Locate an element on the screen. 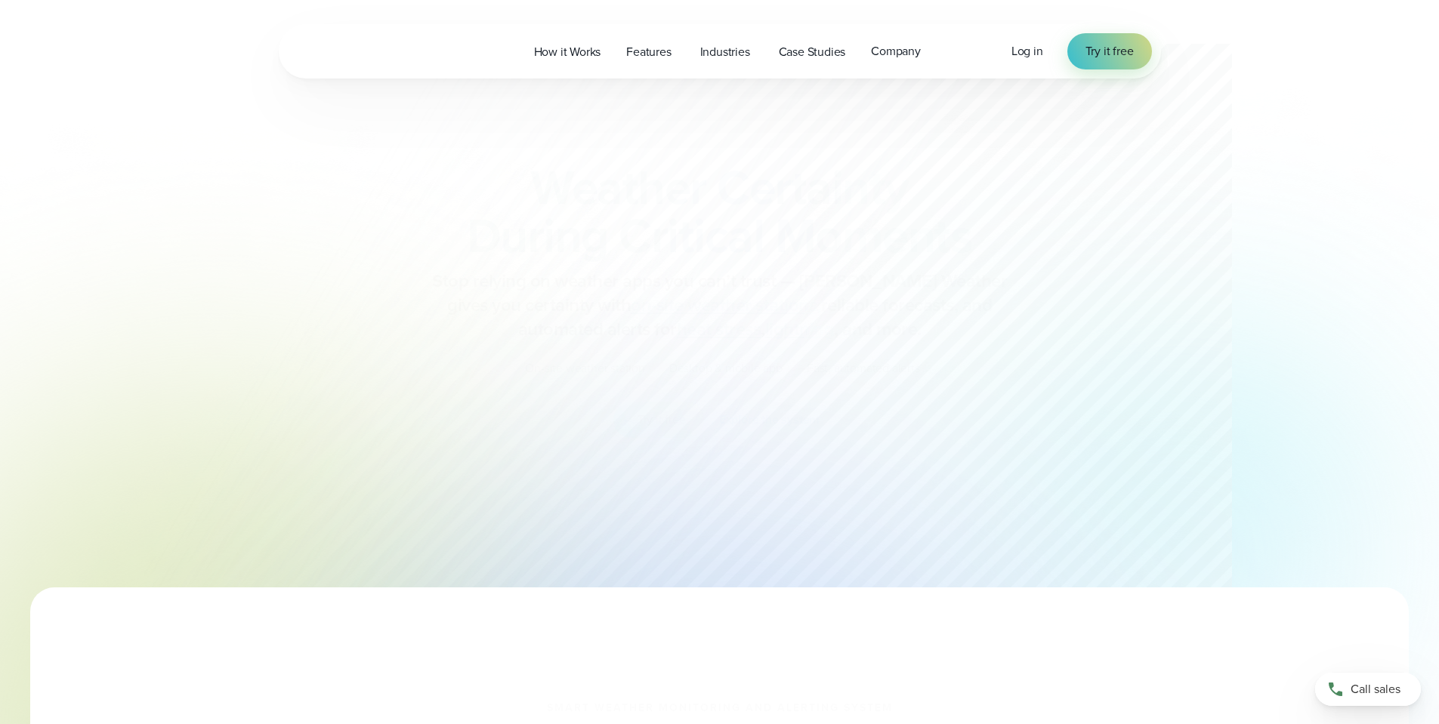 This screenshot has height=724, width=1439. a: Case Studies is located at coordinates (812, 51).